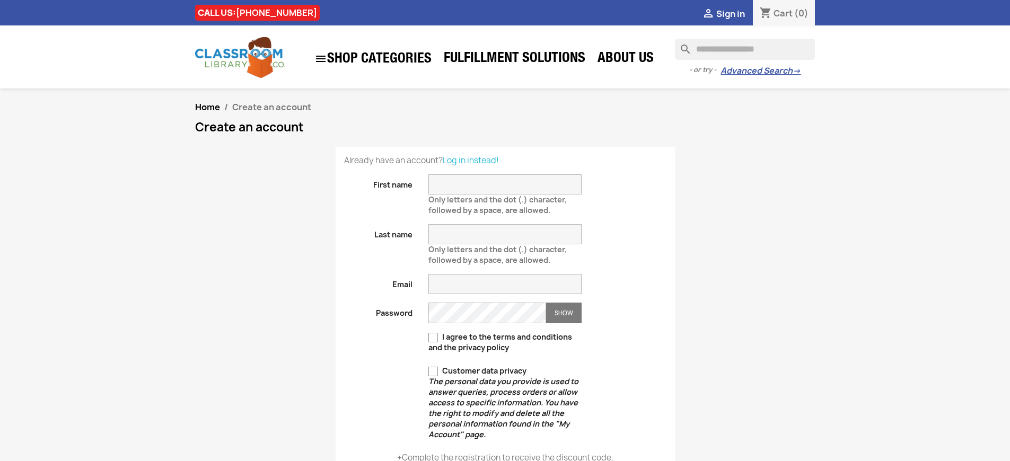 This screenshot has width=1010, height=461. Describe the element at coordinates (766, 14) in the screenshot. I see `i: shopping_cart` at that location.